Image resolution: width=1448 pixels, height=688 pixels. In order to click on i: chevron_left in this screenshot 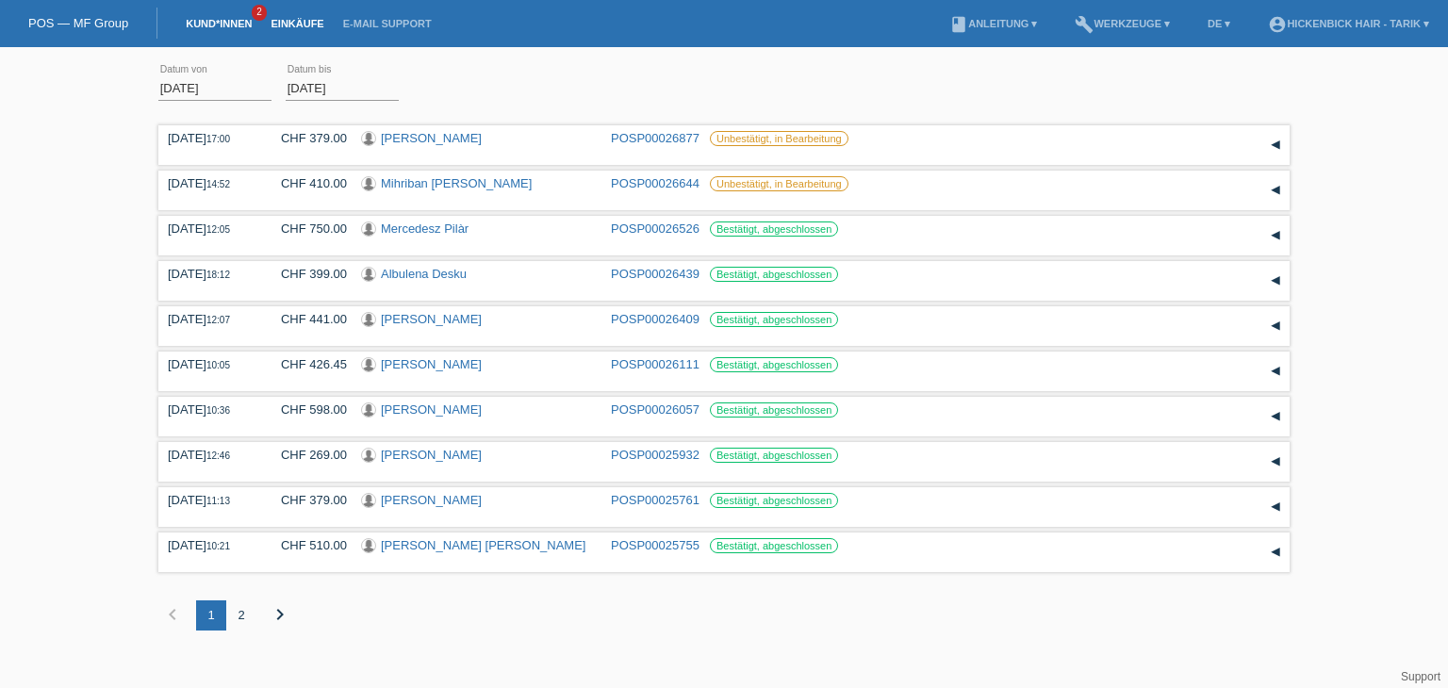, I will do `click(172, 615)`.